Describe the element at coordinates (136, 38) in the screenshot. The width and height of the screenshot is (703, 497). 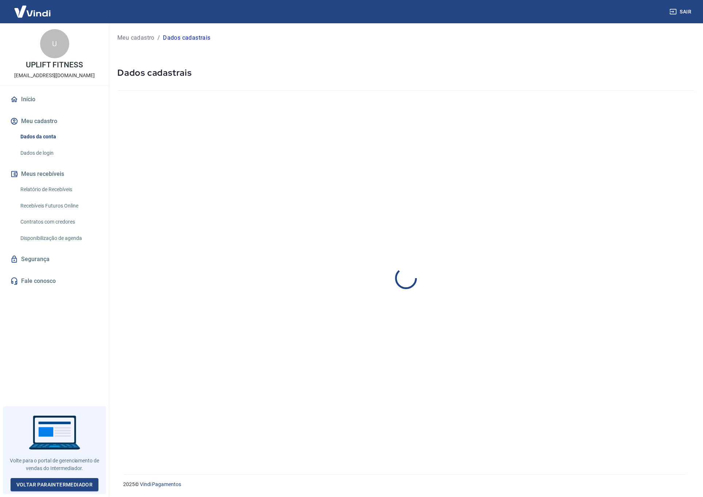
I see `p: Meu cadastro` at that location.